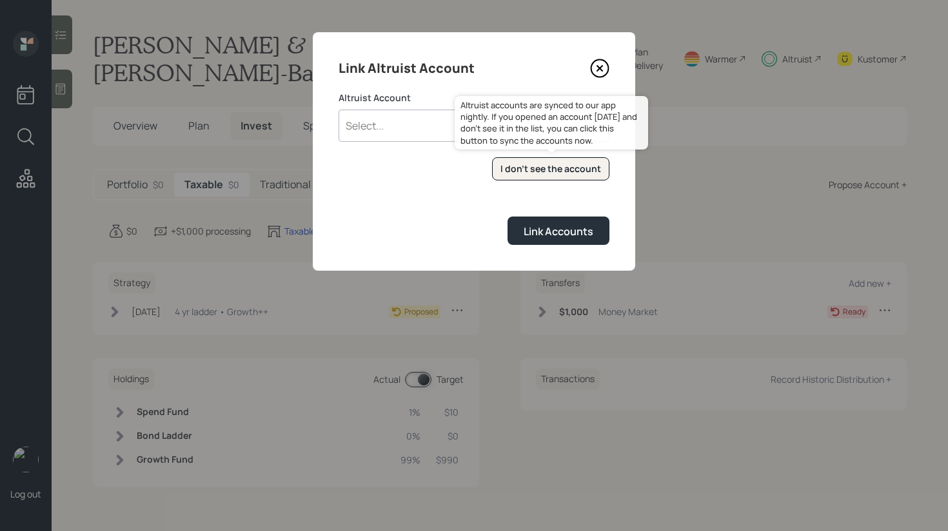 Image resolution: width=948 pixels, height=531 pixels. What do you see at coordinates (406, 68) in the screenshot?
I see `h4: Link Altruist Account` at bounding box center [406, 68].